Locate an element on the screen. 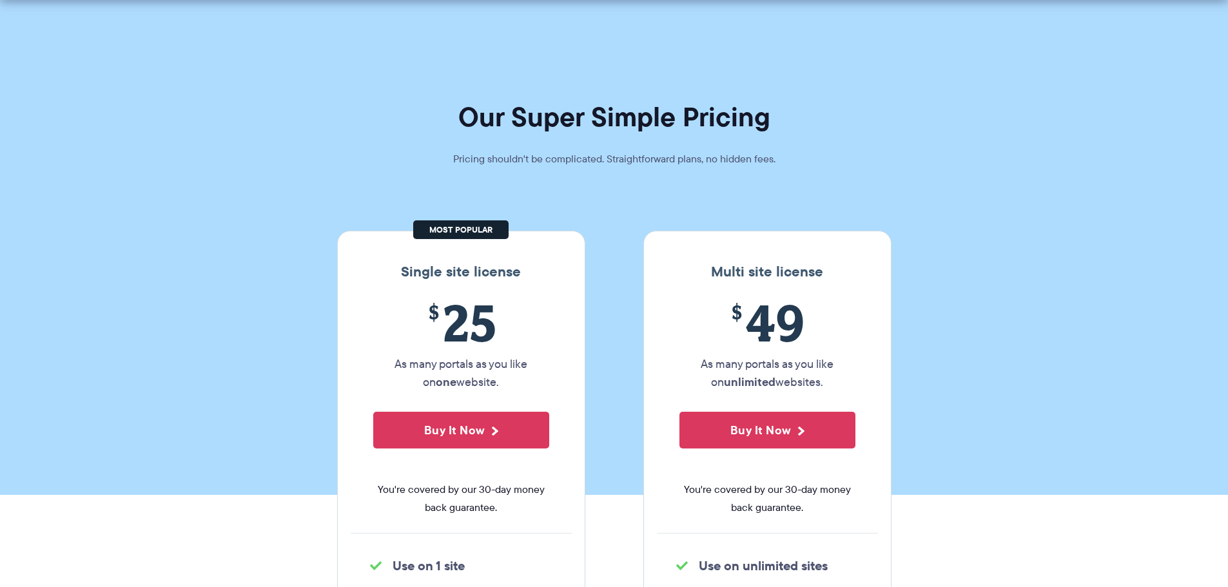 This screenshot has height=587, width=1228. strong: Use on 1 site is located at coordinates (429, 566).